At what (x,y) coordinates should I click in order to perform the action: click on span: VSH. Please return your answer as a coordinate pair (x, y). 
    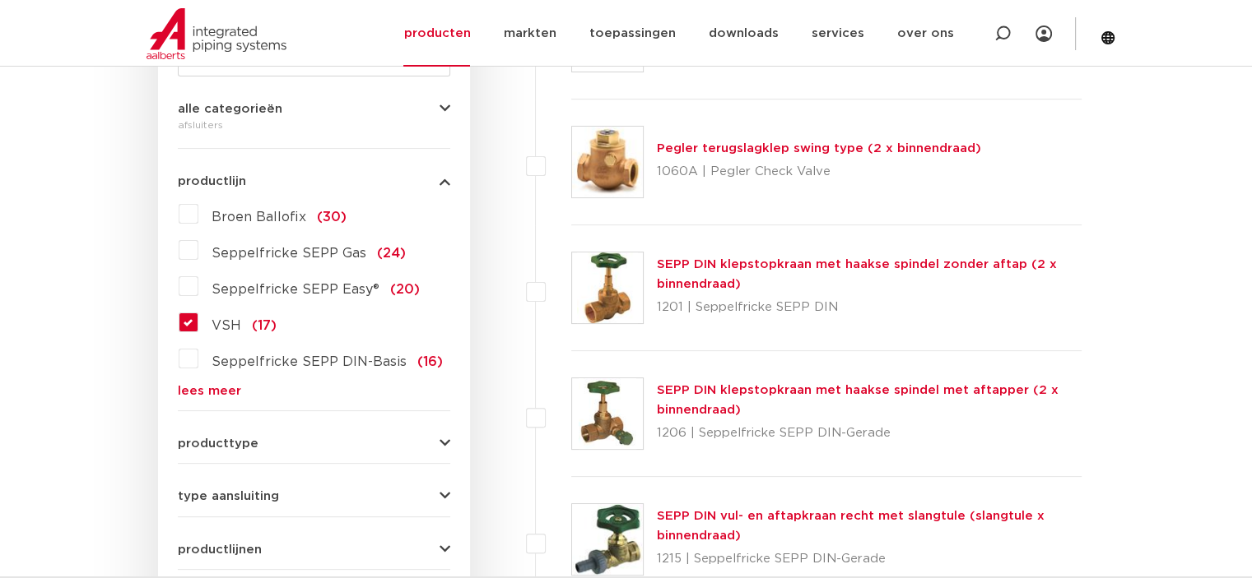
    Looking at the image, I should click on (226, 326).